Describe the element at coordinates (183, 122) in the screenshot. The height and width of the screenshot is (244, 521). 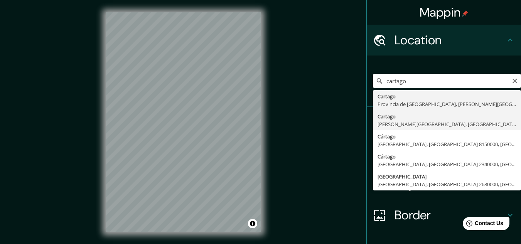
I see `canvas: Map` at that location.